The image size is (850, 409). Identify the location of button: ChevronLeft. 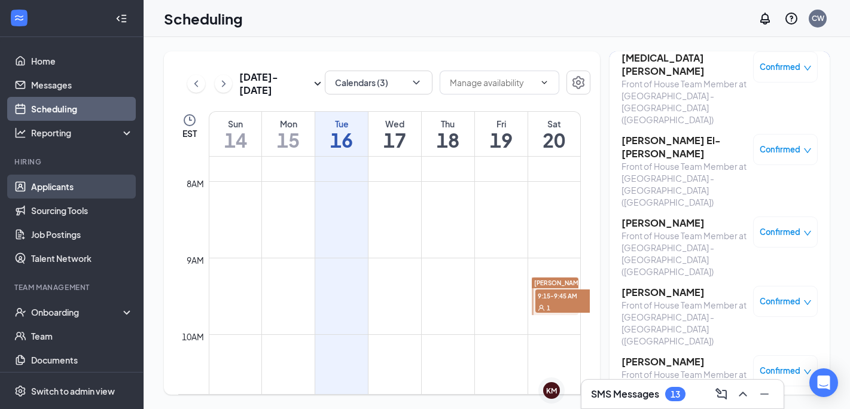
(196, 84).